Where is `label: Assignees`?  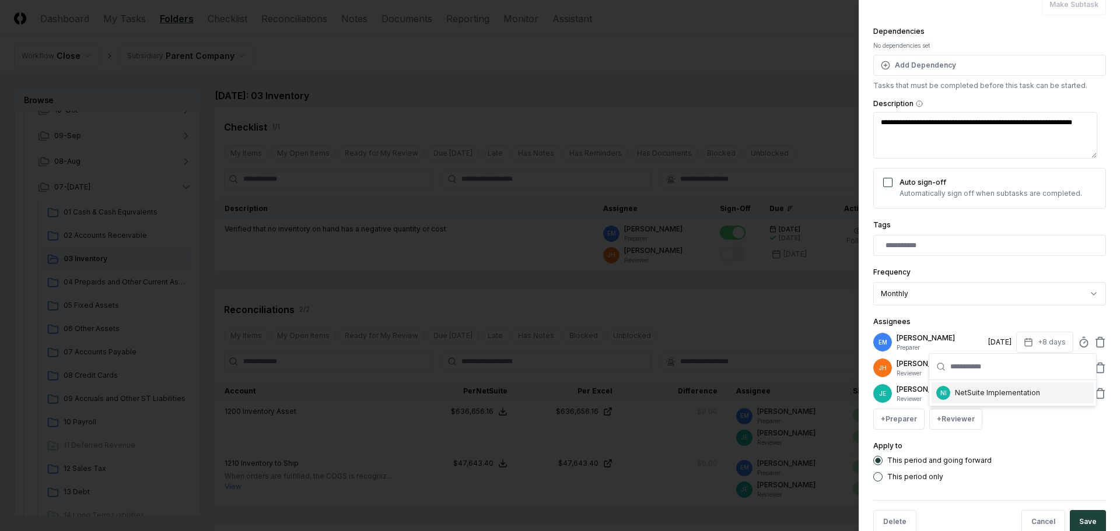
label: Assignees is located at coordinates (892, 321).